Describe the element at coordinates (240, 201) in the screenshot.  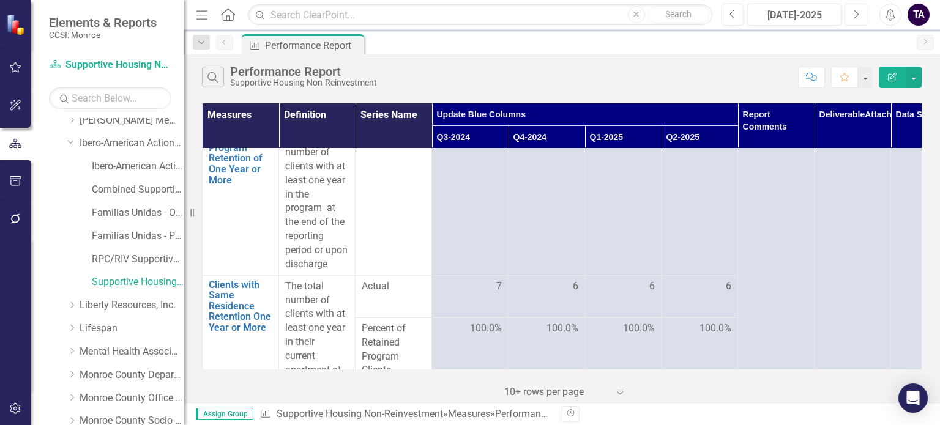
I see `td: Double-Click to Edit Right Click for Context Menu` at that location.